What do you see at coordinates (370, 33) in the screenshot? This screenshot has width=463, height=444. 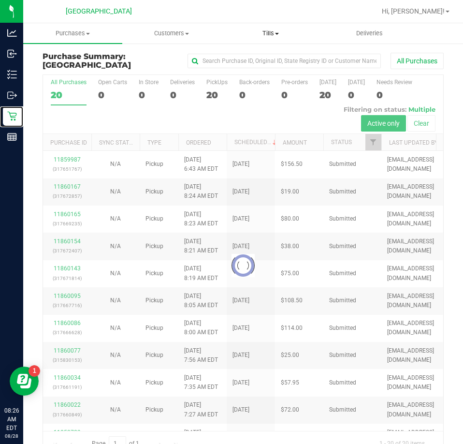 I see `a: Deliveries` at bounding box center [370, 33].